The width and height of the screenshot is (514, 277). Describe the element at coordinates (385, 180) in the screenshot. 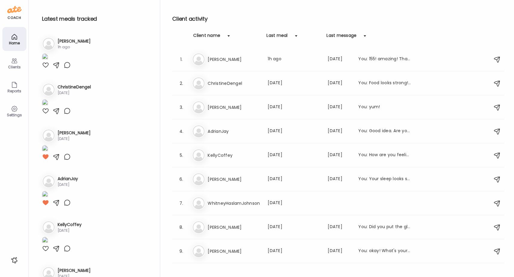

I see `div: You: Your sleep looks strong as well on your Whoop band.` at that location.